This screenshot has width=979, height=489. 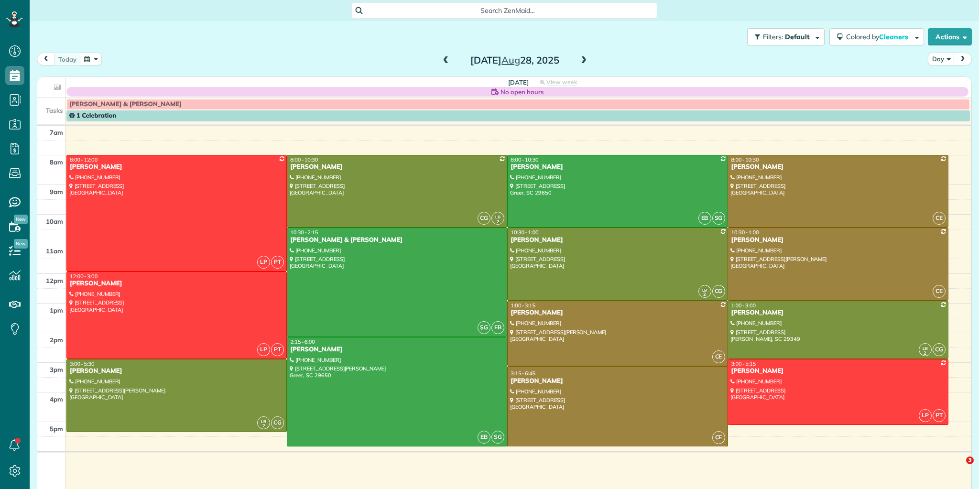 What do you see at coordinates (773, 37) in the screenshot?
I see `span: Filters:` at bounding box center [773, 37].